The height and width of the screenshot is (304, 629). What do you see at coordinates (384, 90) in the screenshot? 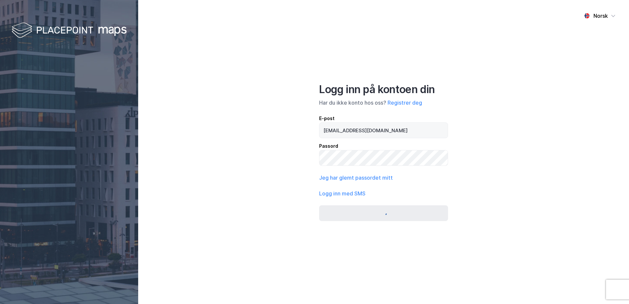
I see `div: Logg inn på kontoen din` at bounding box center [384, 90].